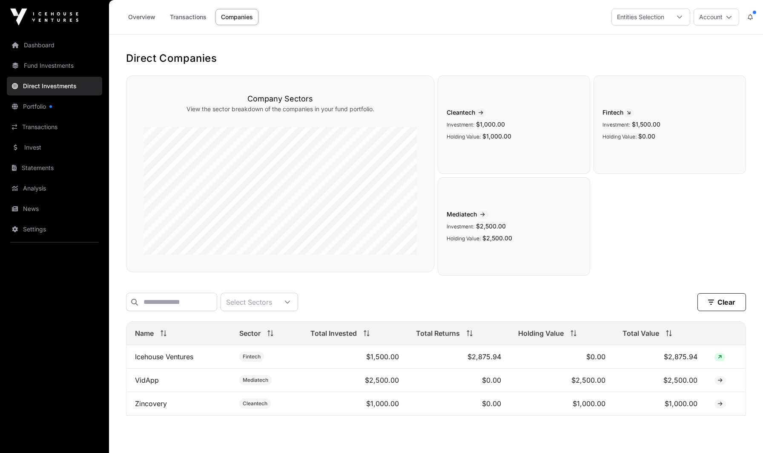 This screenshot has height=453, width=763. I want to click on button: Clear, so click(722, 302).